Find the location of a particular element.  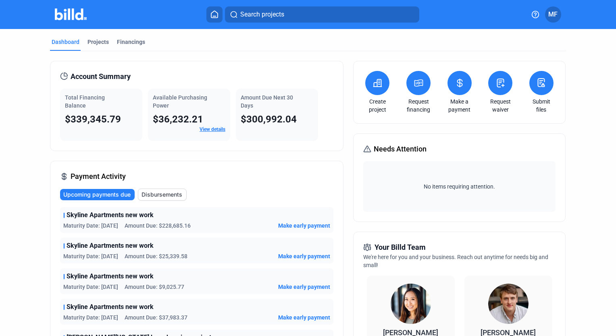

span: Available Purchasing Power is located at coordinates (180, 102).